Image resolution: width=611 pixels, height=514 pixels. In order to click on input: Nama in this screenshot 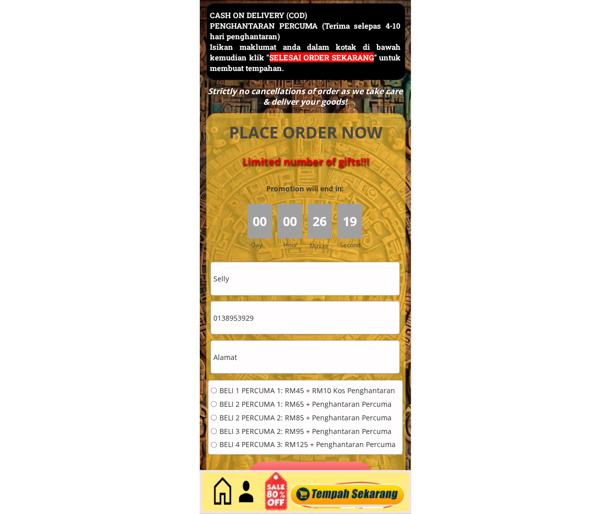, I will do `click(305, 278)`.